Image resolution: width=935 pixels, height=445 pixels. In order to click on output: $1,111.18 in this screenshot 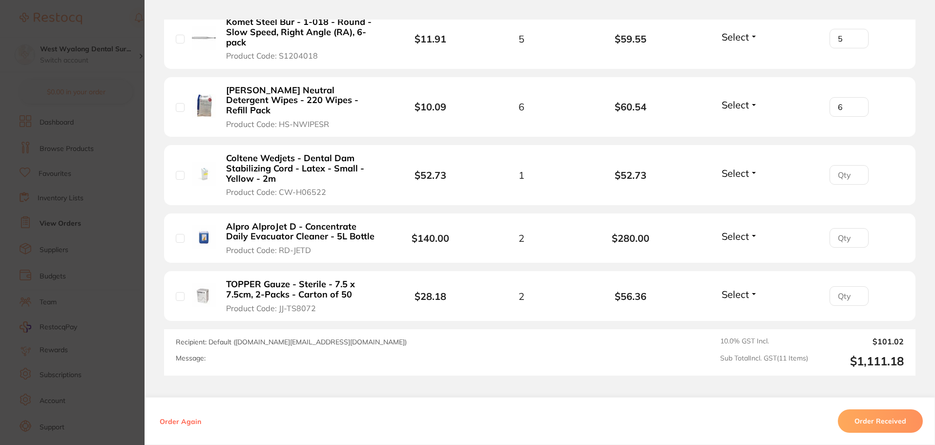, I will do `click(859, 361)`.